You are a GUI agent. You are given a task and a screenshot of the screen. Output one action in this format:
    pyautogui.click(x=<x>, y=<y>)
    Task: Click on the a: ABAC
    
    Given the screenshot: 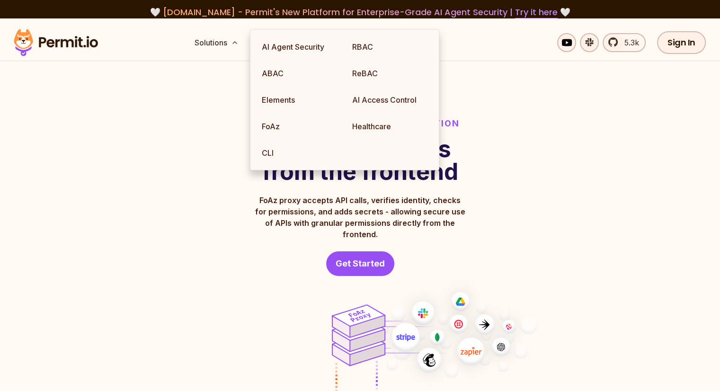 What is the action you would take?
    pyautogui.click(x=299, y=73)
    